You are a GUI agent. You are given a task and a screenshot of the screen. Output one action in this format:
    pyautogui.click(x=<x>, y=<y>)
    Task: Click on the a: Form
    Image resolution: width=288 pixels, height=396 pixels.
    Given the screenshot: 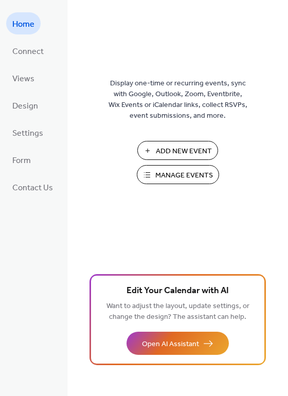 What is the action you would take?
    pyautogui.click(x=22, y=160)
    